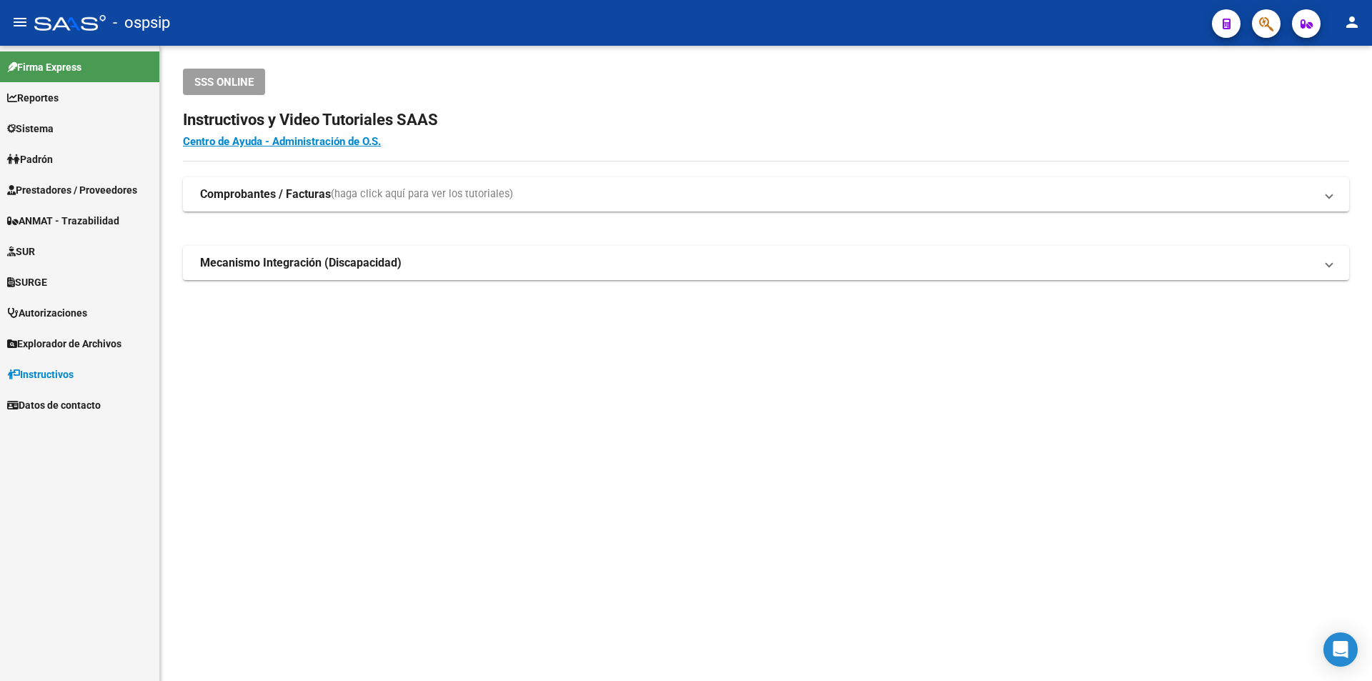  Describe the element at coordinates (63, 221) in the screenshot. I see `span: ANMAT - Trazabilidad` at that location.